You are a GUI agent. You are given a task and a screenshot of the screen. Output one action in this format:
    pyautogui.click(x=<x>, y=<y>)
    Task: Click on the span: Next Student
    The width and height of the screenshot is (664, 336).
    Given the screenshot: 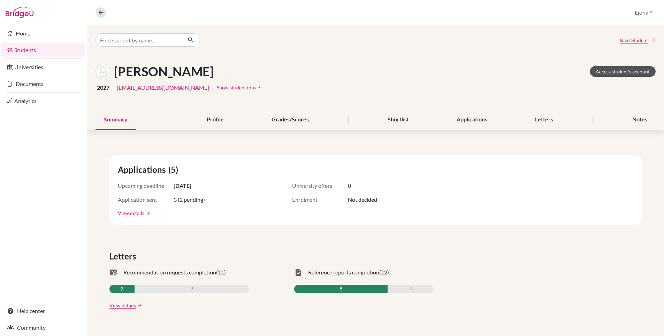 What is the action you would take?
    pyautogui.click(x=633, y=40)
    